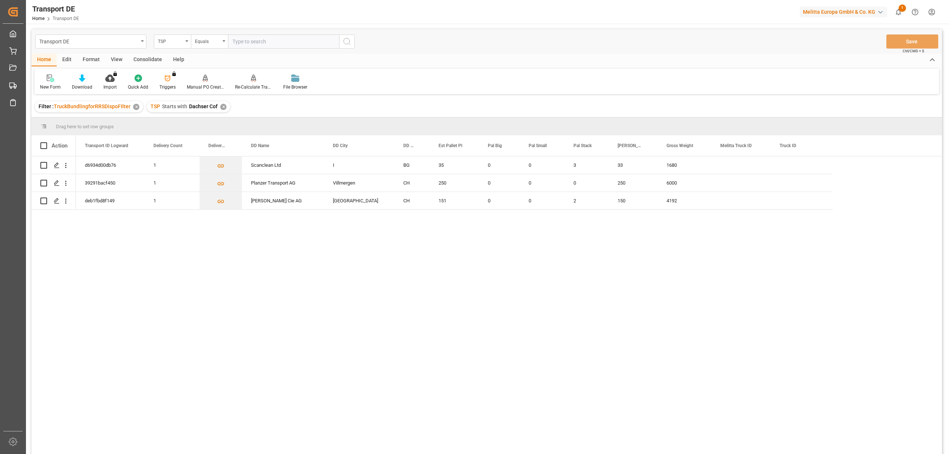  I want to click on span: Delivery Count, so click(168, 146).